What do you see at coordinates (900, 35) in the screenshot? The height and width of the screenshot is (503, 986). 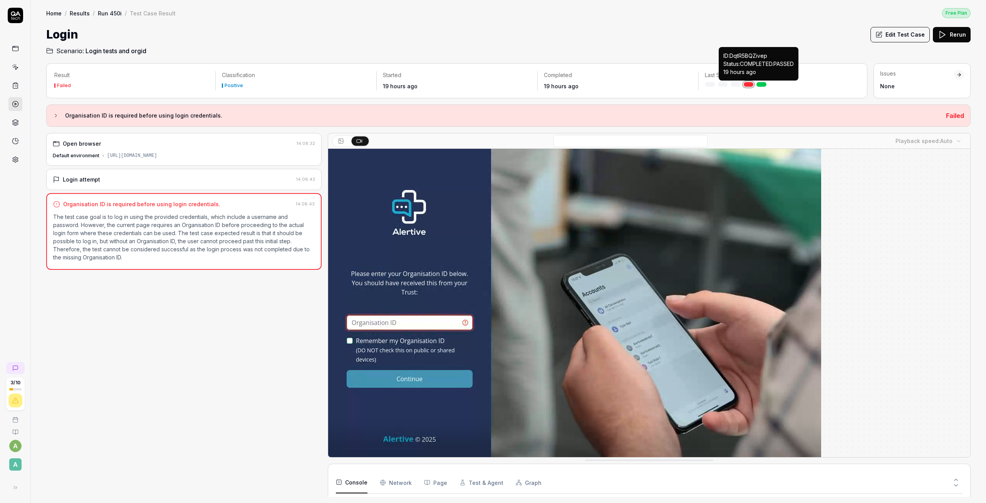 I see `button: Edit Test Case` at bounding box center [900, 35].